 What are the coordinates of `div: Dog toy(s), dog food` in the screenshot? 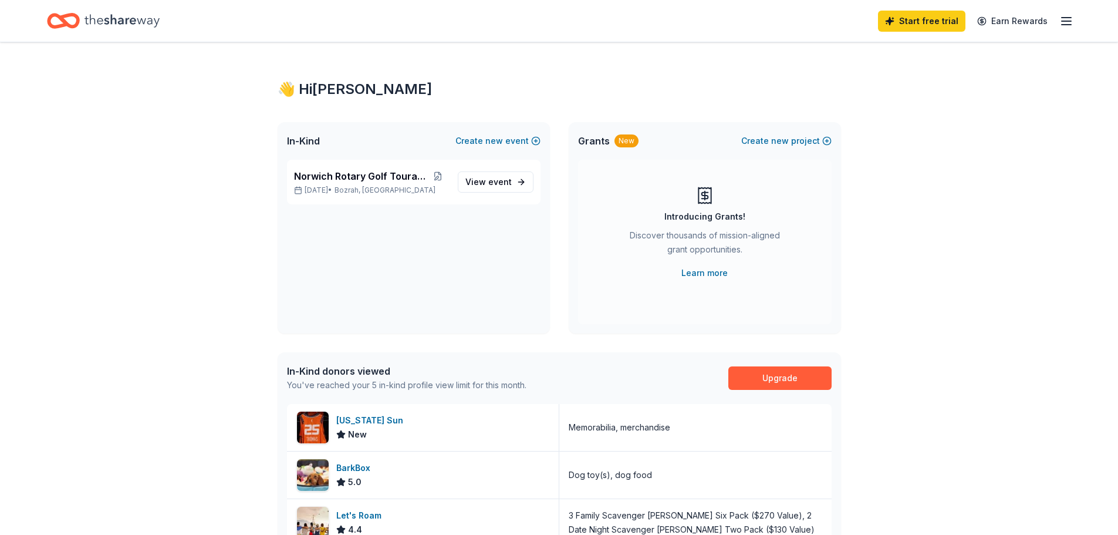 It's located at (610, 475).